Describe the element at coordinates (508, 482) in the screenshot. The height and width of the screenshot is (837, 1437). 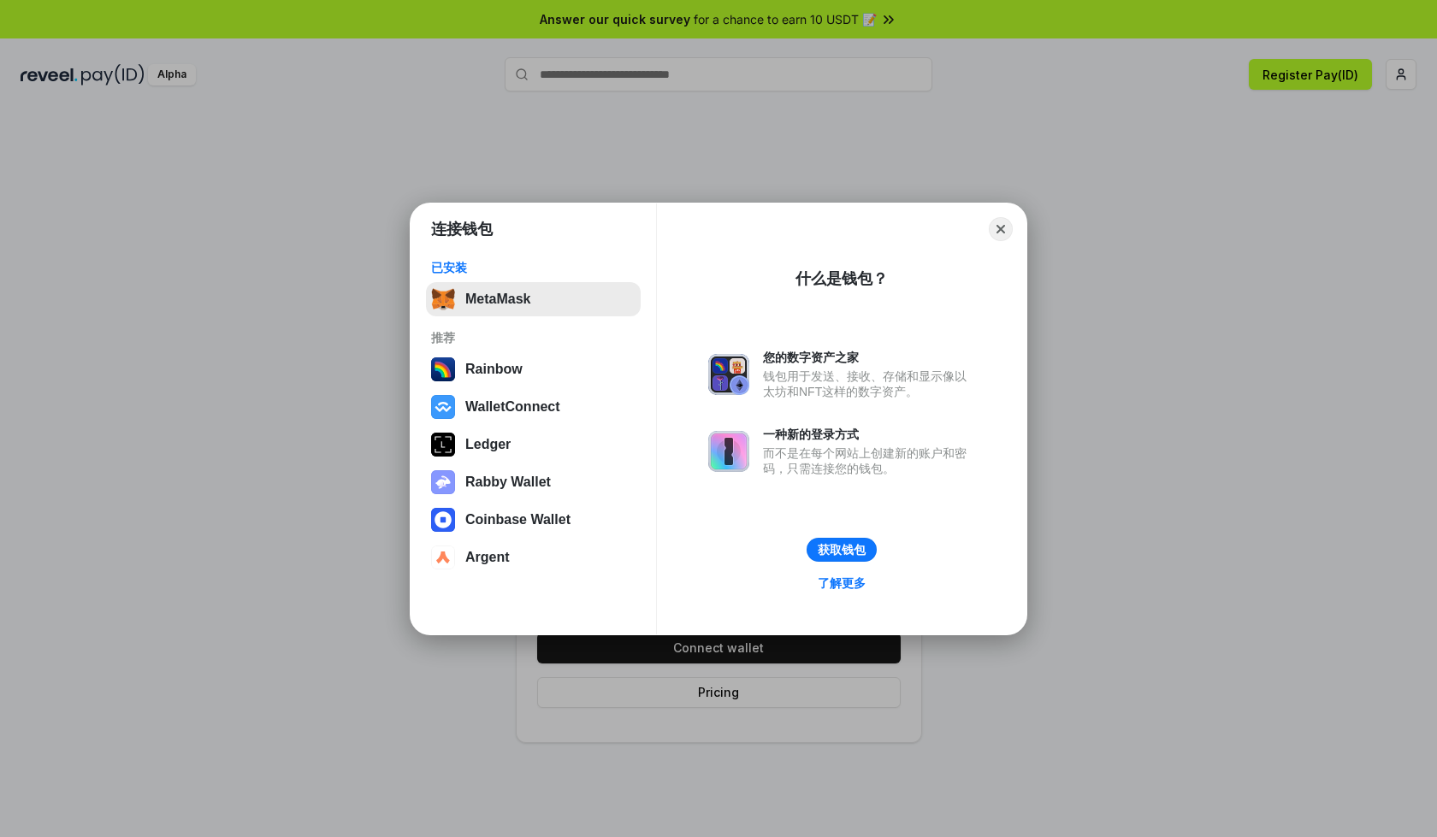
I see `div: Rabby Wallet` at that location.